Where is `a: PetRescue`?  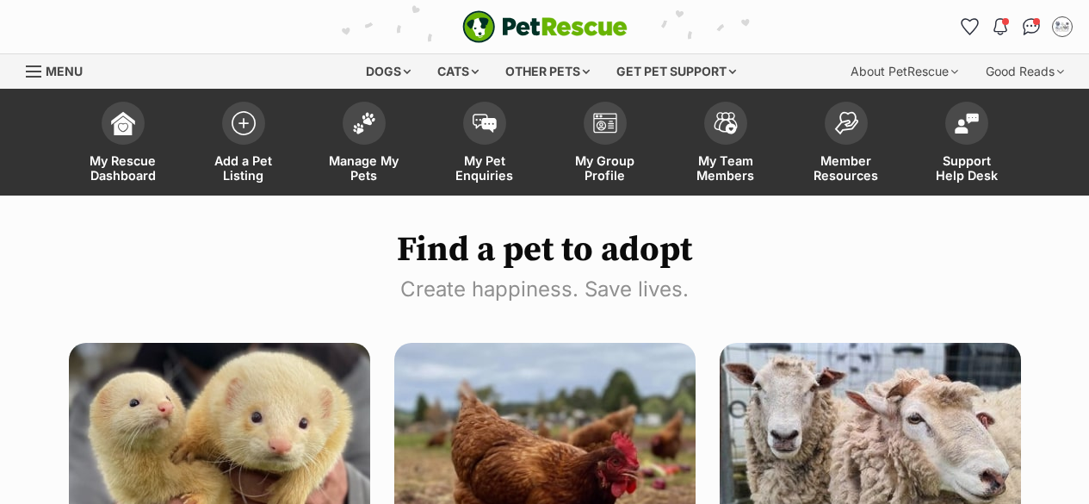
a: PetRescue is located at coordinates (545, 27).